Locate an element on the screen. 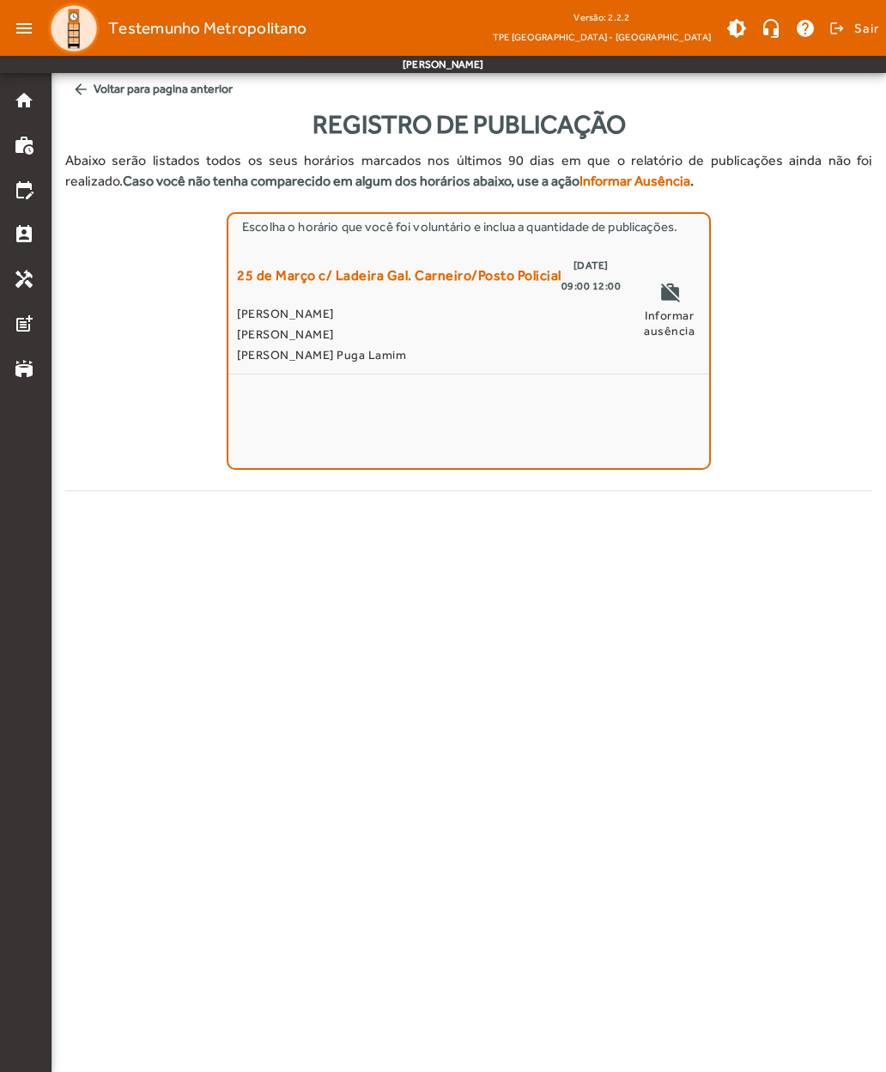 Image resolution: width=886 pixels, height=1072 pixels. img: Logo TPE is located at coordinates (74, 28).